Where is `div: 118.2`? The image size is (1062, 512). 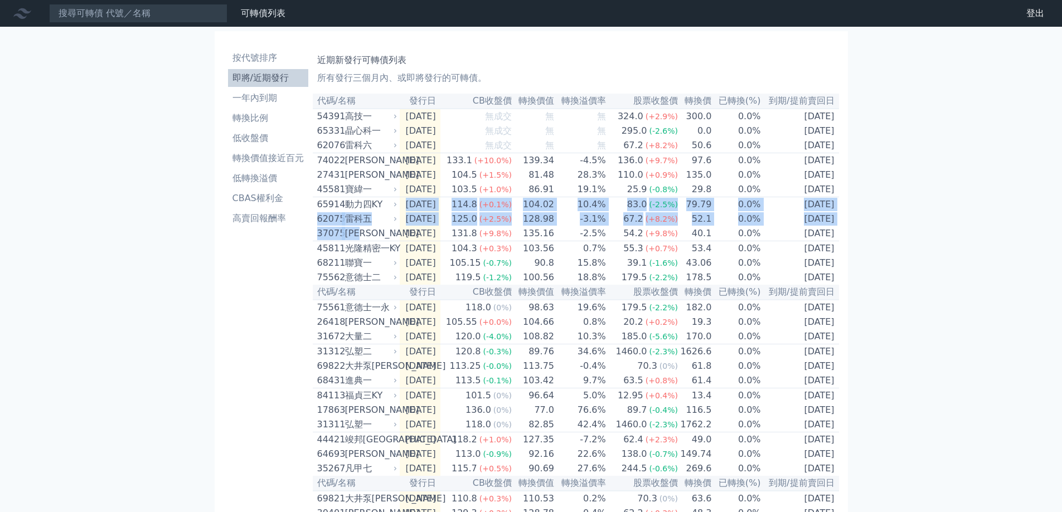 div: 118.2 is located at coordinates (464, 440).